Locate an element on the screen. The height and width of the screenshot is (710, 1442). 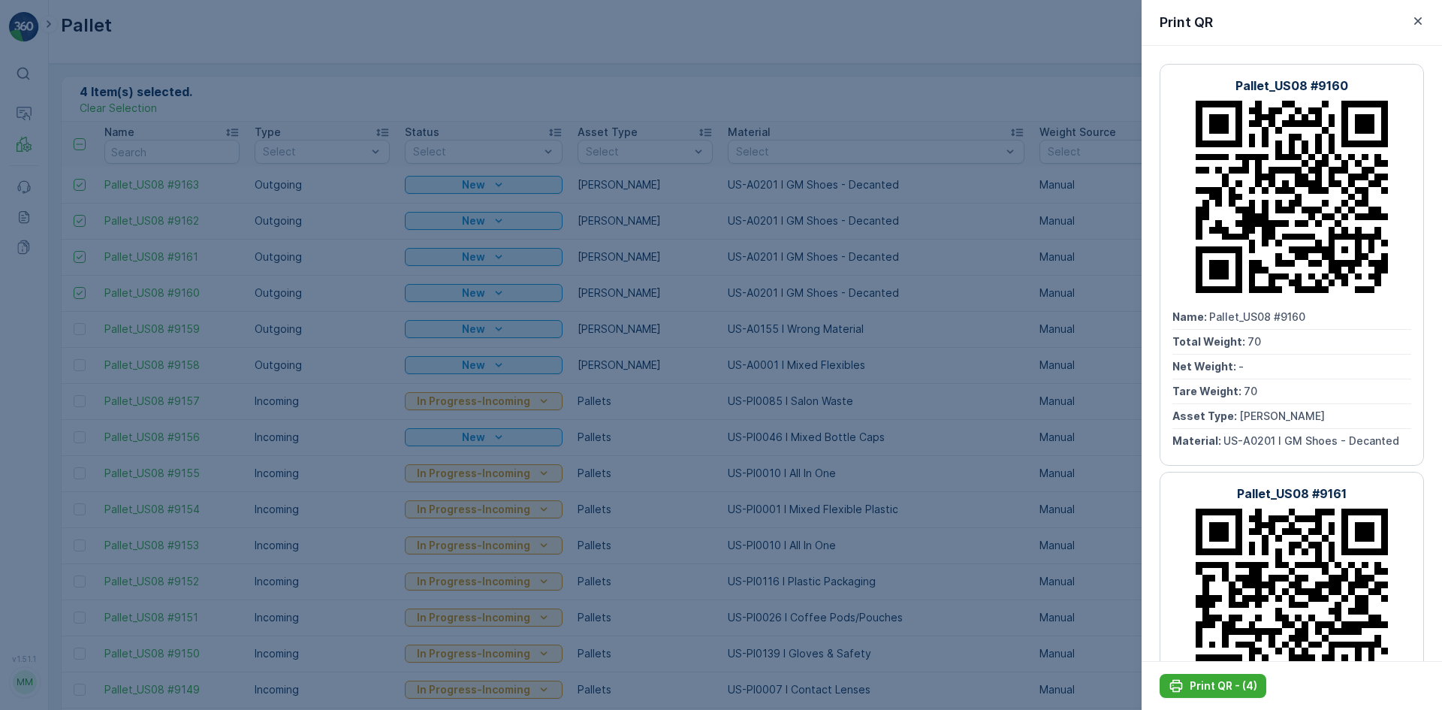
span: Total Weight : is located at coordinates (1210, 341).